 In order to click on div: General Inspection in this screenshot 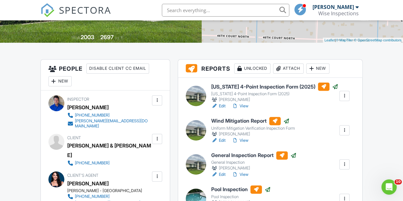, I will do `click(254, 163)`.